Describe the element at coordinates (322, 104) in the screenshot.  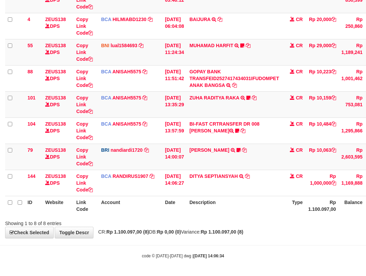
I see `td: Rp 10,159` at that location.